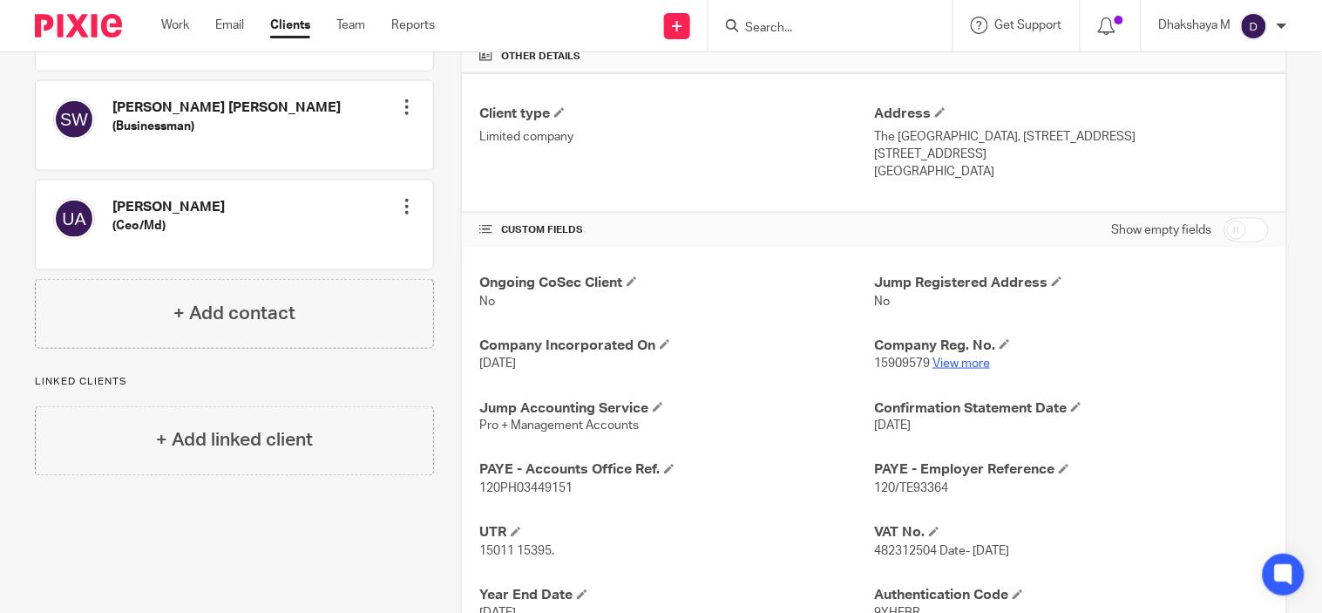 The width and height of the screenshot is (1322, 613). Describe the element at coordinates (676, 345) in the screenshot. I see `h4: Company Incorporated On` at that location.